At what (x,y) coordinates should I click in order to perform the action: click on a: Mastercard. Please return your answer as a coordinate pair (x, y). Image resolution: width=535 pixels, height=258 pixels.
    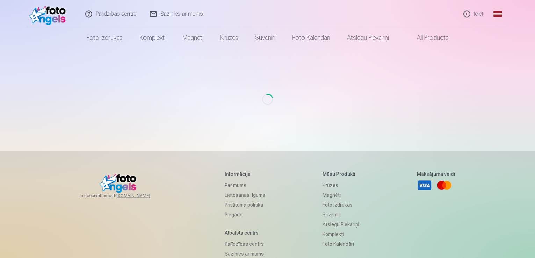
    Looking at the image, I should click on (444, 185).